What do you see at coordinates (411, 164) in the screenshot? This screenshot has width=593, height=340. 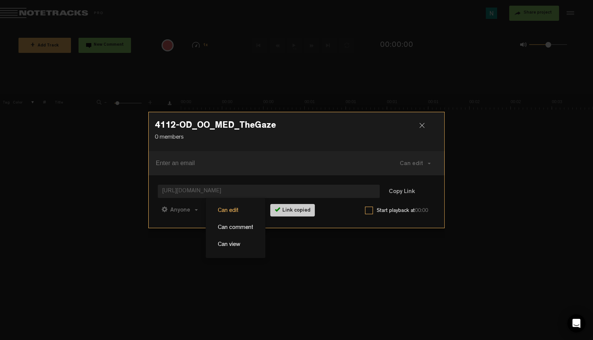 I see `span: Can edit` at bounding box center [411, 164].